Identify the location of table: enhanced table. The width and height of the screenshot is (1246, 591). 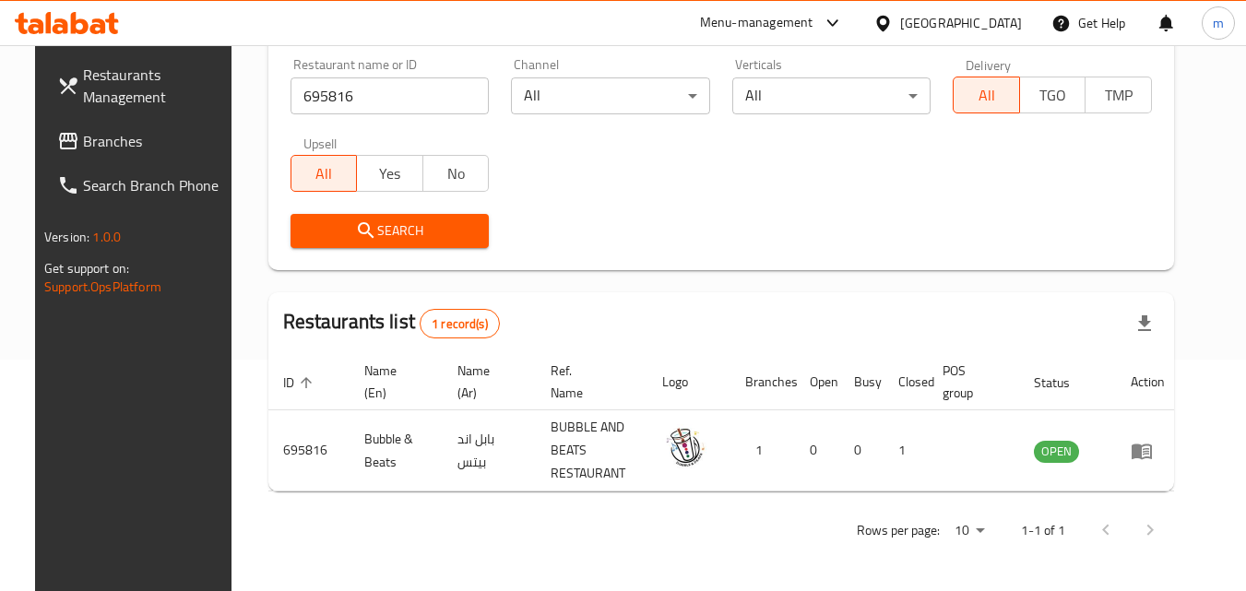
(724, 422).